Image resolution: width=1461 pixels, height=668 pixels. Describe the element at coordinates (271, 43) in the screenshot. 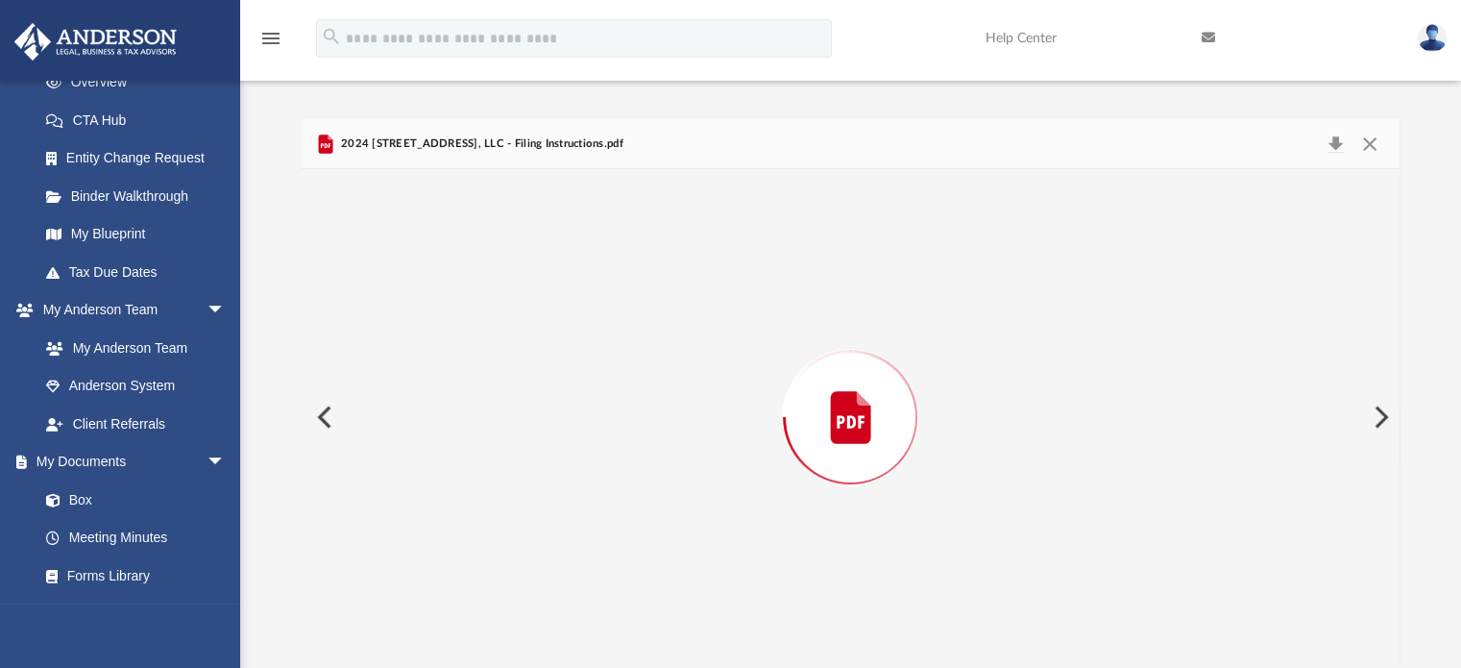

I see `a: menu` at that location.